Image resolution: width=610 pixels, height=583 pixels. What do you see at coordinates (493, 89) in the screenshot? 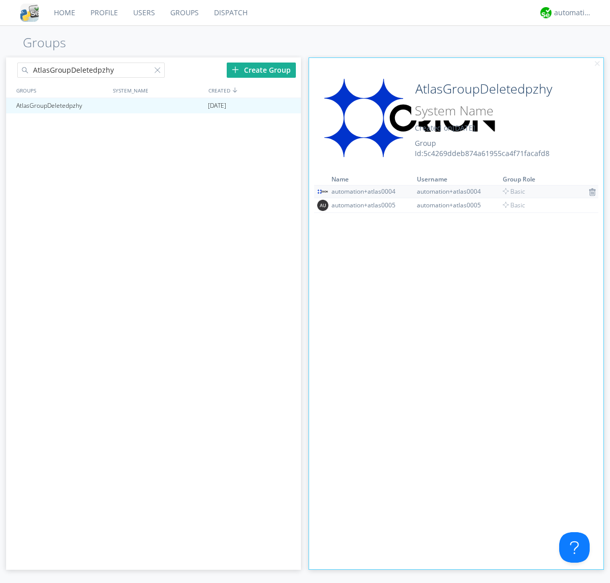
I see `input: Group Name` at bounding box center [493, 89].